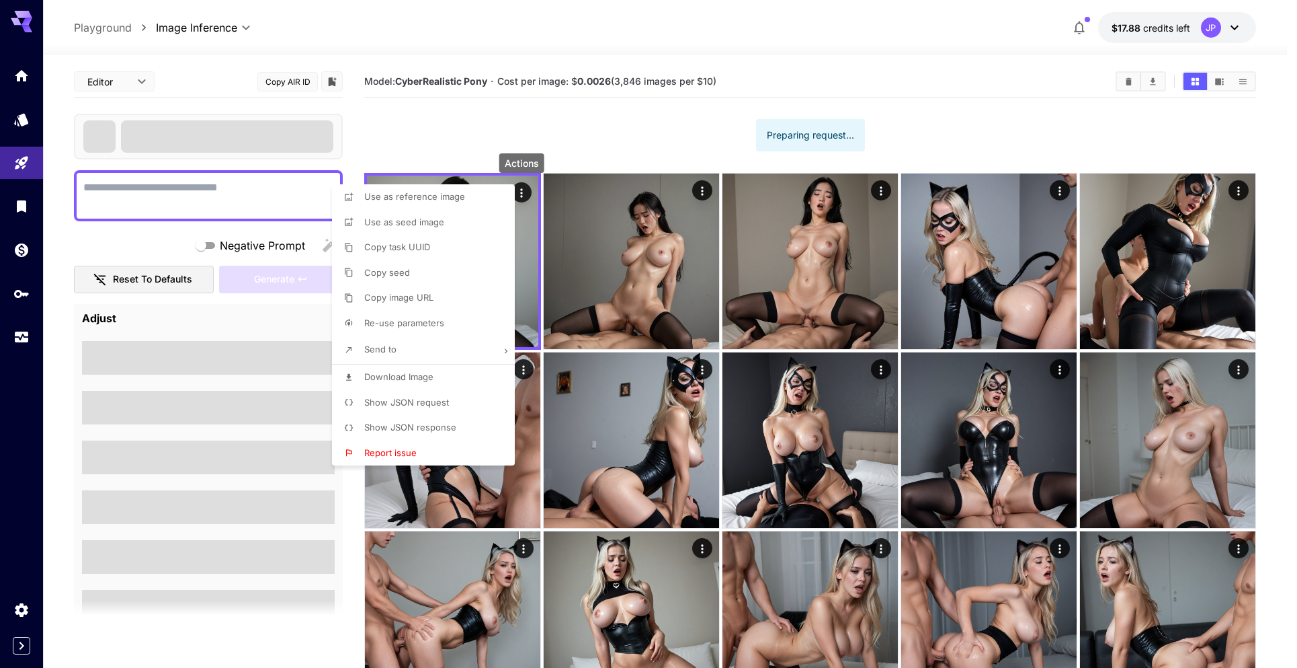  I want to click on span: Copy seed, so click(387, 272).